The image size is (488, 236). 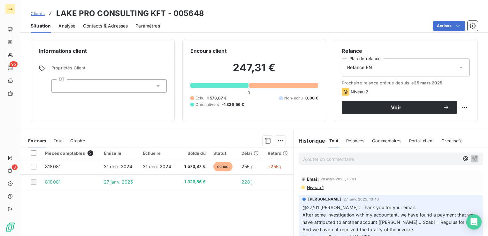 What do you see at coordinates (361, 199) in the screenshot?
I see `span: 27 janv. 2025, 10:40` at bounding box center [361, 199].